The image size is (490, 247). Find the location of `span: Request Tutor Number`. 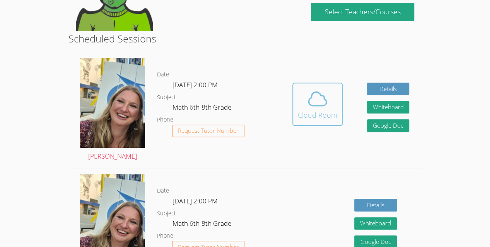

span: Request Tutor Number is located at coordinates (208, 131).